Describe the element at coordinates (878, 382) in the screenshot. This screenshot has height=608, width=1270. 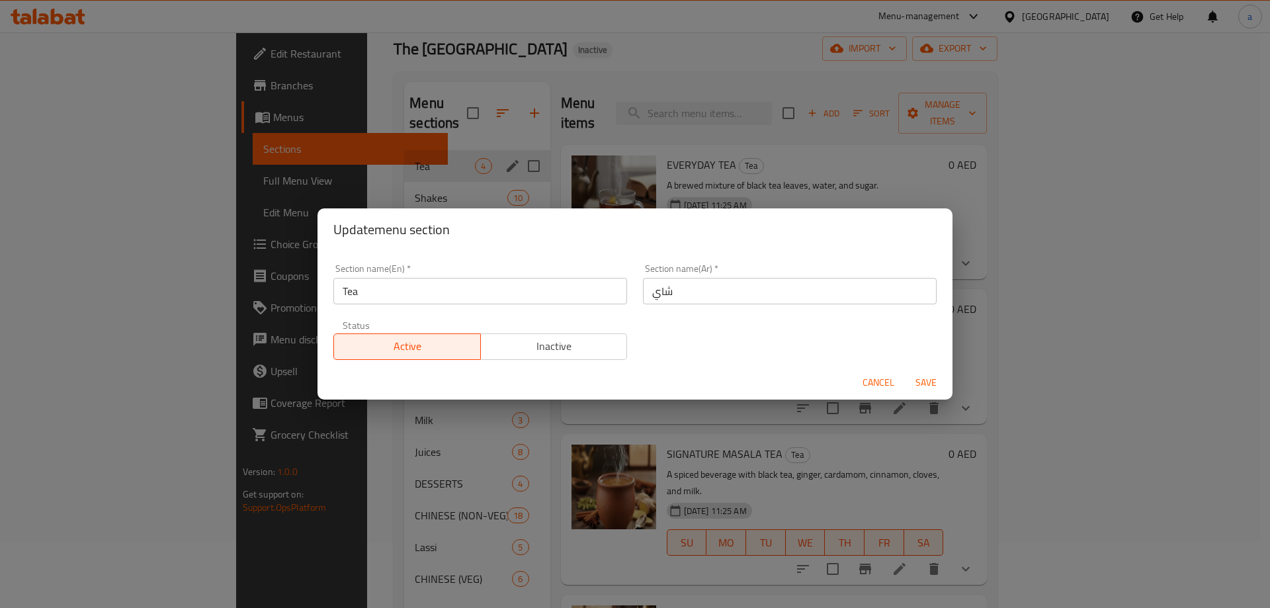
I see `span: Cancel` at that location.